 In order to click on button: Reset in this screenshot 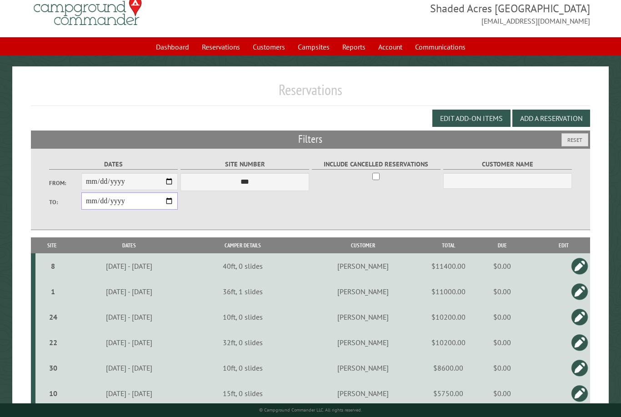, I will do `click(574, 139)`.